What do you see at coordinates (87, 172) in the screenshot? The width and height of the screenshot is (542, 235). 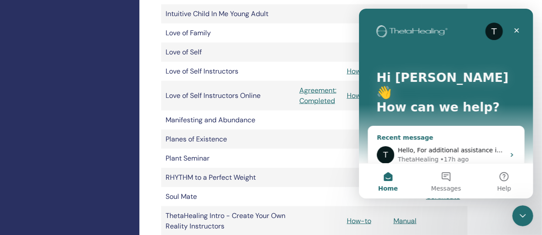 I see `button: Messages` at bounding box center [87, 172].